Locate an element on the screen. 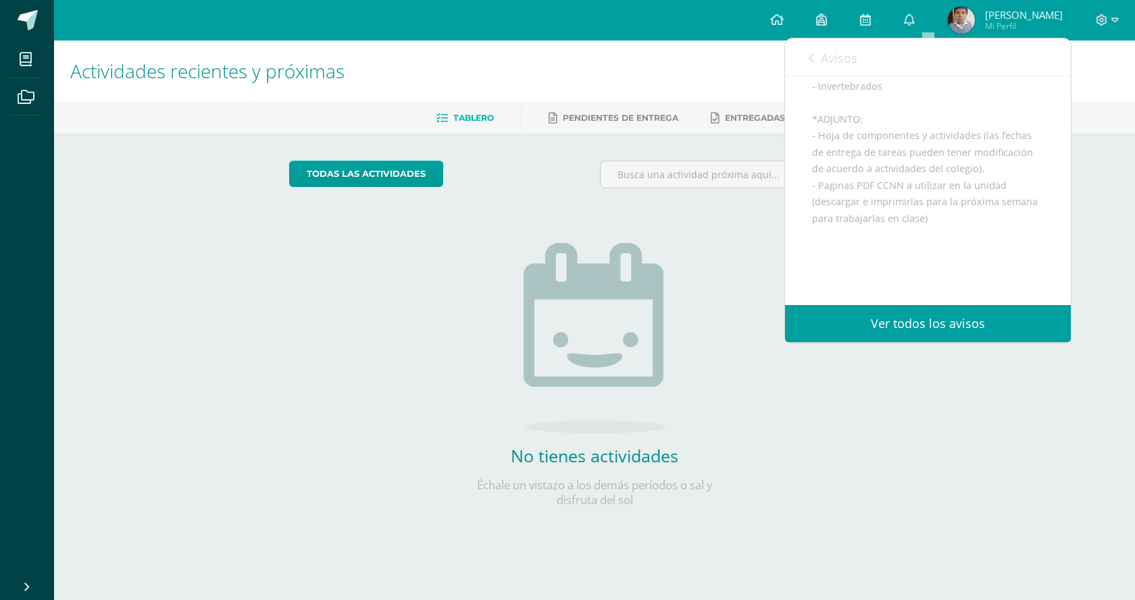  a: Tablero is located at coordinates (465, 118).